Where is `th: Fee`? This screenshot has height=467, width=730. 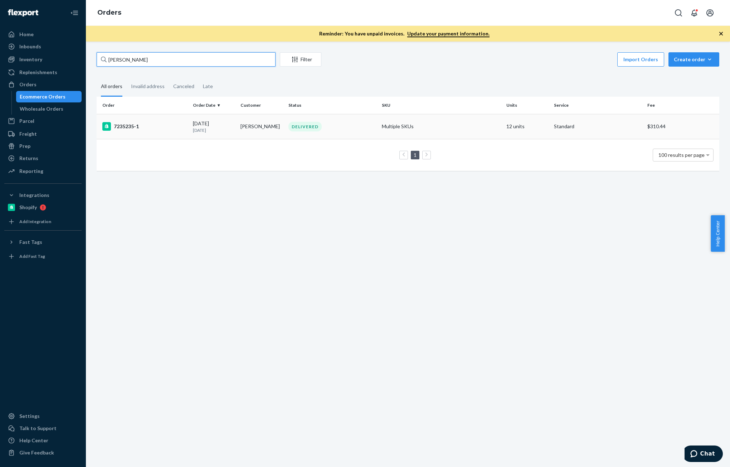
th: Fee is located at coordinates (682, 105).